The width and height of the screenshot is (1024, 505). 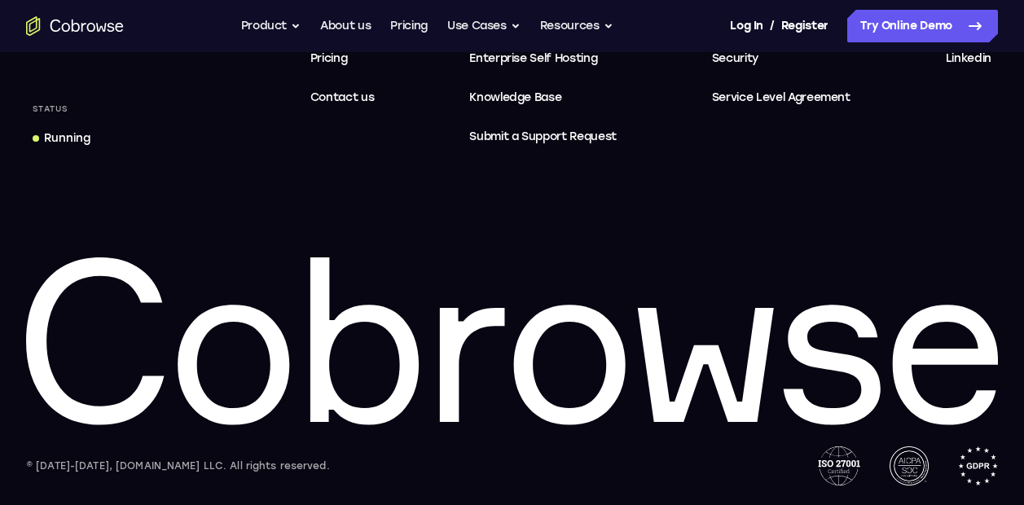 What do you see at coordinates (781, 98) in the screenshot?
I see `span: Service Level Agreement` at bounding box center [781, 98].